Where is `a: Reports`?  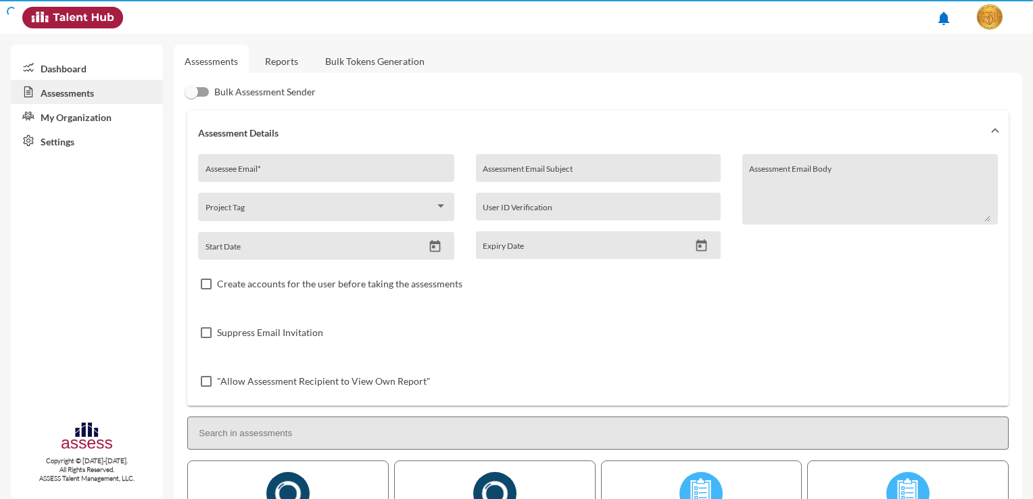
a: Reports is located at coordinates (281, 61).